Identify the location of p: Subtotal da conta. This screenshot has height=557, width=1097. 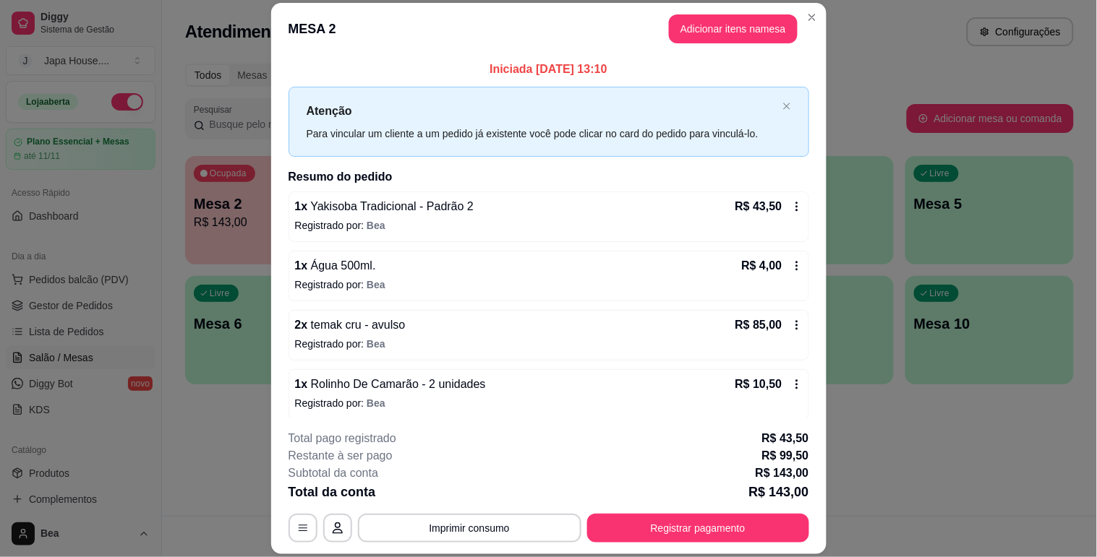
(333, 474).